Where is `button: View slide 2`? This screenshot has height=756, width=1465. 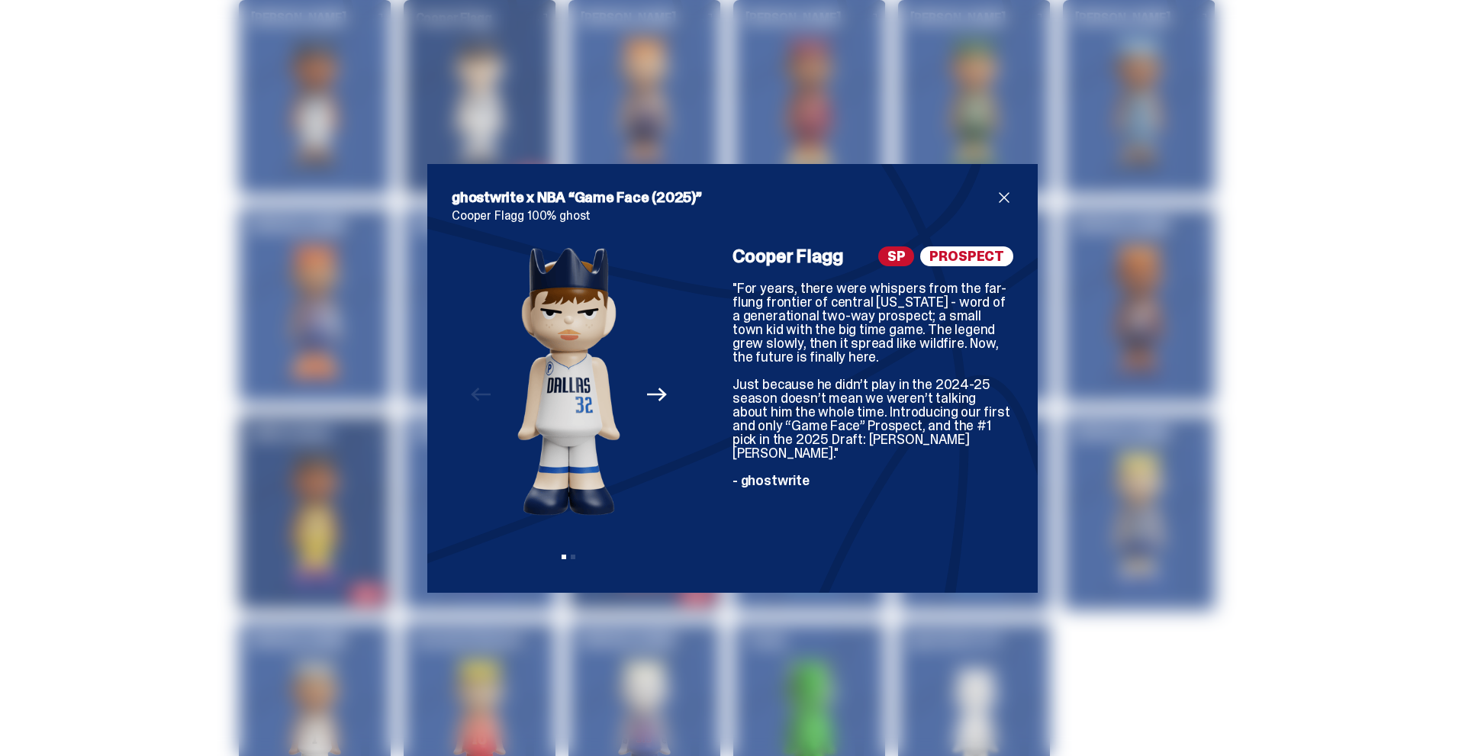 button: View slide 2 is located at coordinates (573, 557).